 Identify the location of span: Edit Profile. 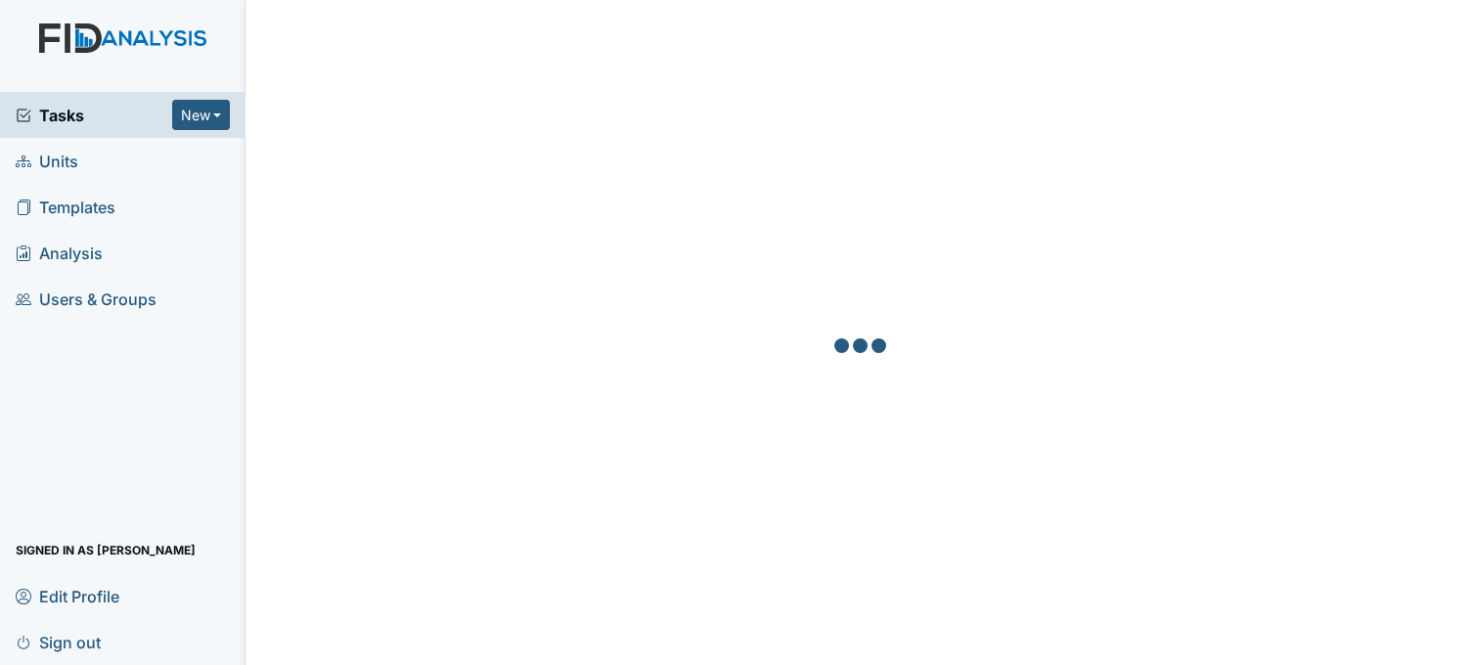
(68, 596).